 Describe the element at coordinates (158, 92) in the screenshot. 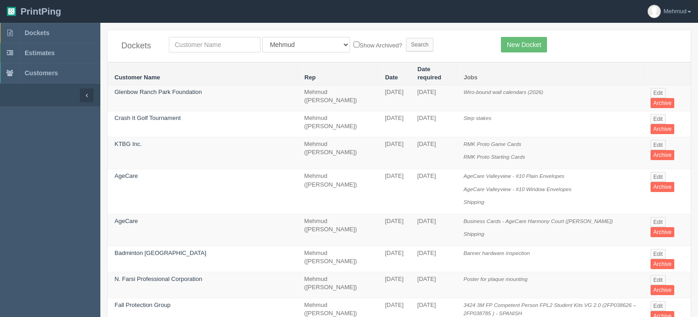

I see `a: Glenbow Ranch Park Foundation` at that location.